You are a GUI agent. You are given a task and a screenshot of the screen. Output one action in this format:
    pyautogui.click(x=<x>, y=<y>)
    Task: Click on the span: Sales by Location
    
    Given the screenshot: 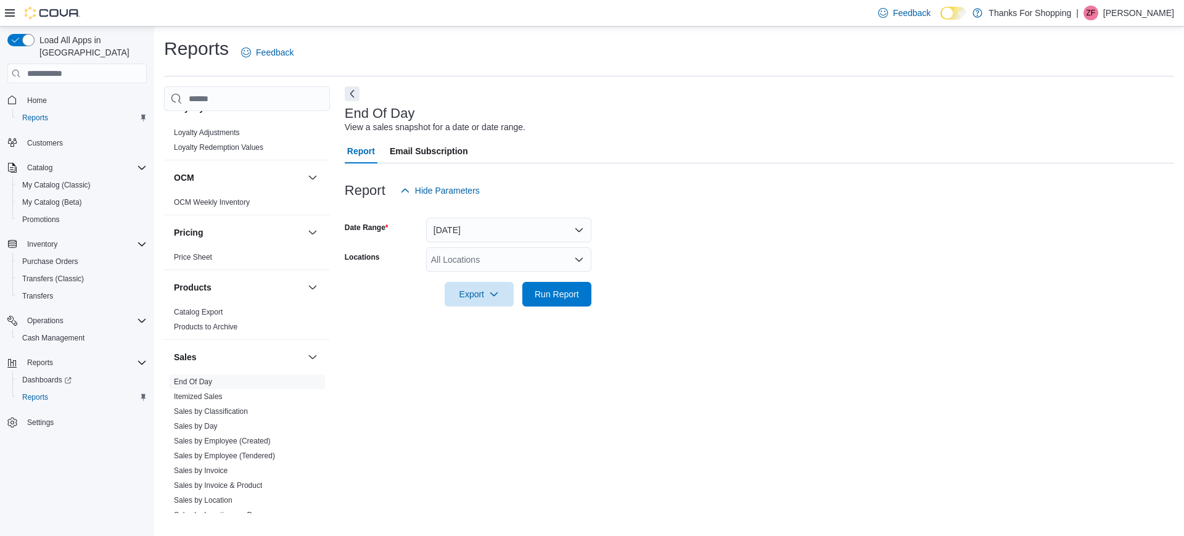 What is the action you would take?
    pyautogui.click(x=203, y=500)
    